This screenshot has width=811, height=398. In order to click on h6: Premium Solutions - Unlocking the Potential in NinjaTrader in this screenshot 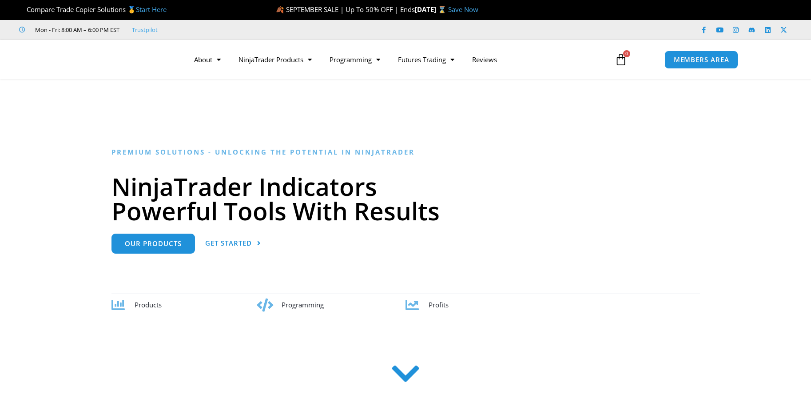, I will do `click(405, 152)`.